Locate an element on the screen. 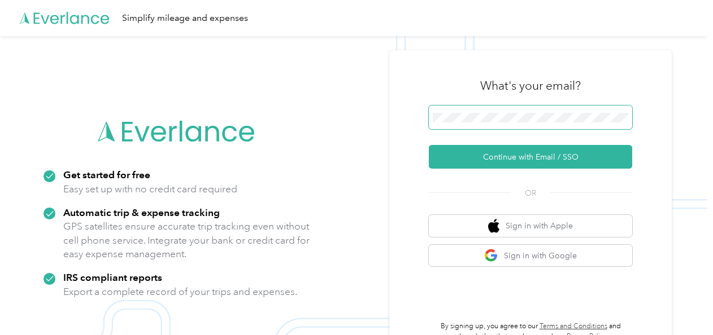 The height and width of the screenshot is (335, 713). span: OR is located at coordinates (530, 193).